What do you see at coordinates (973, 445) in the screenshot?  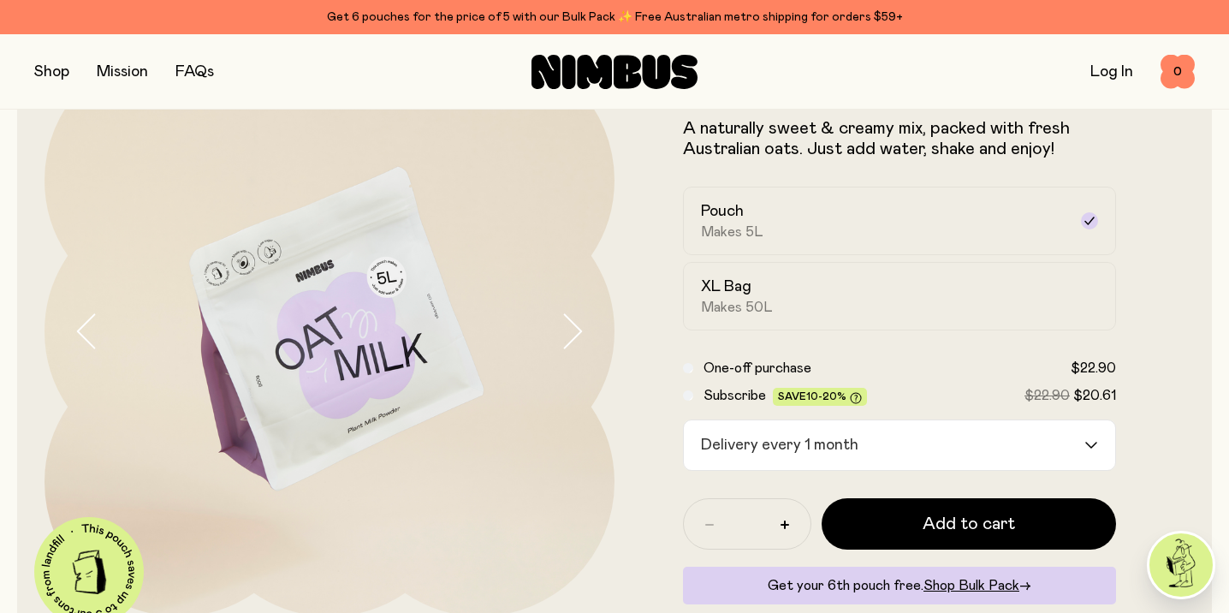 I see `input: Search for option` at bounding box center [973, 445].